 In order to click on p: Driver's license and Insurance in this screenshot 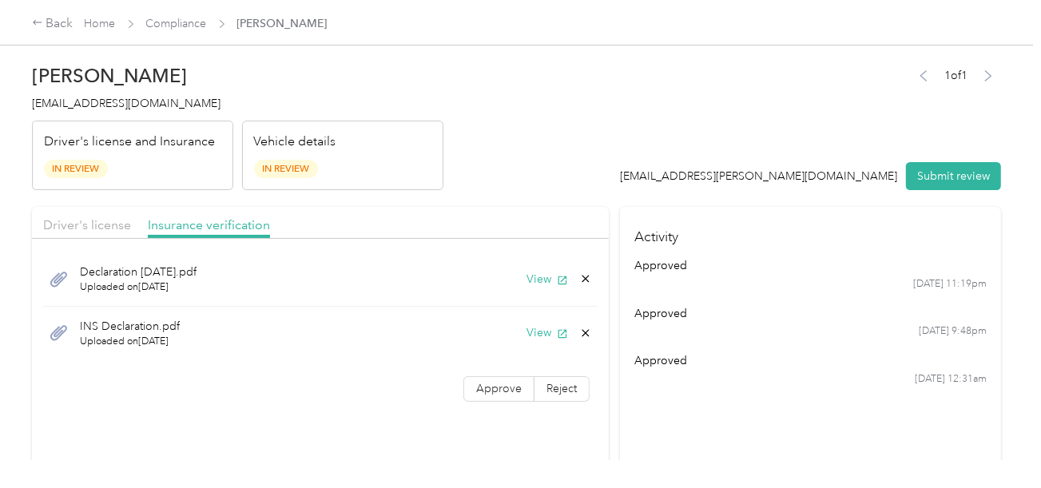, I will do `click(129, 142)`.